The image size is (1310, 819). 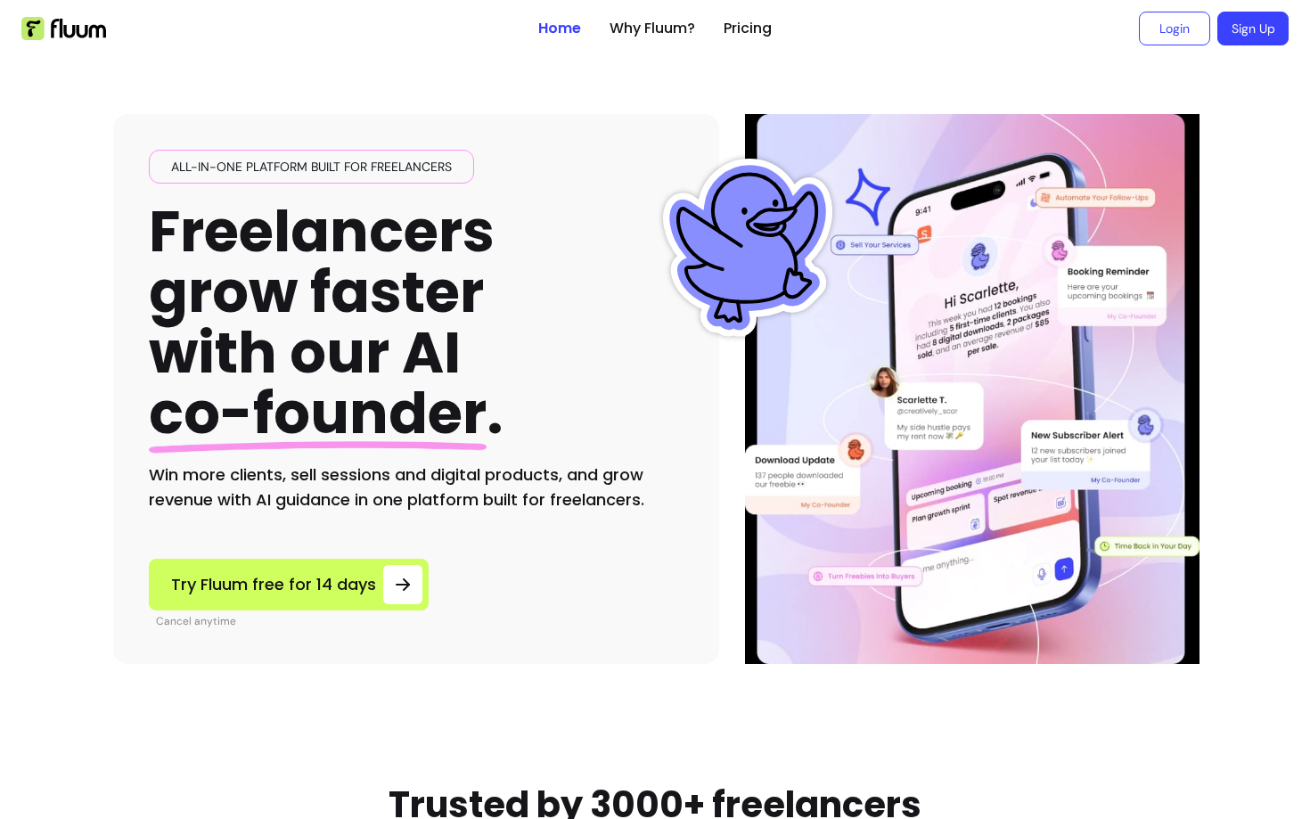 What do you see at coordinates (274, 584) in the screenshot?
I see `span: Try Fluum free for 14 days` at bounding box center [274, 584].